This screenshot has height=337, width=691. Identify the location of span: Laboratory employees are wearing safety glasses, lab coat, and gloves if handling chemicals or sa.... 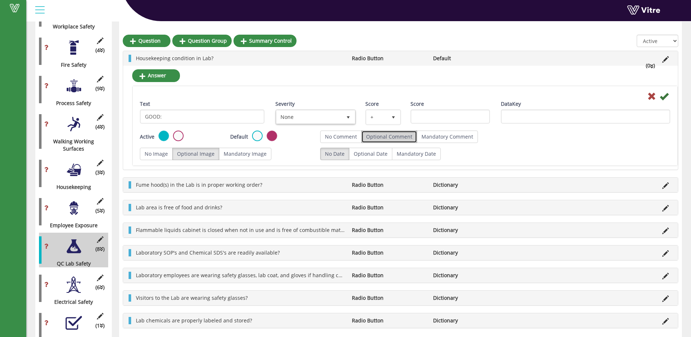
(264, 275).